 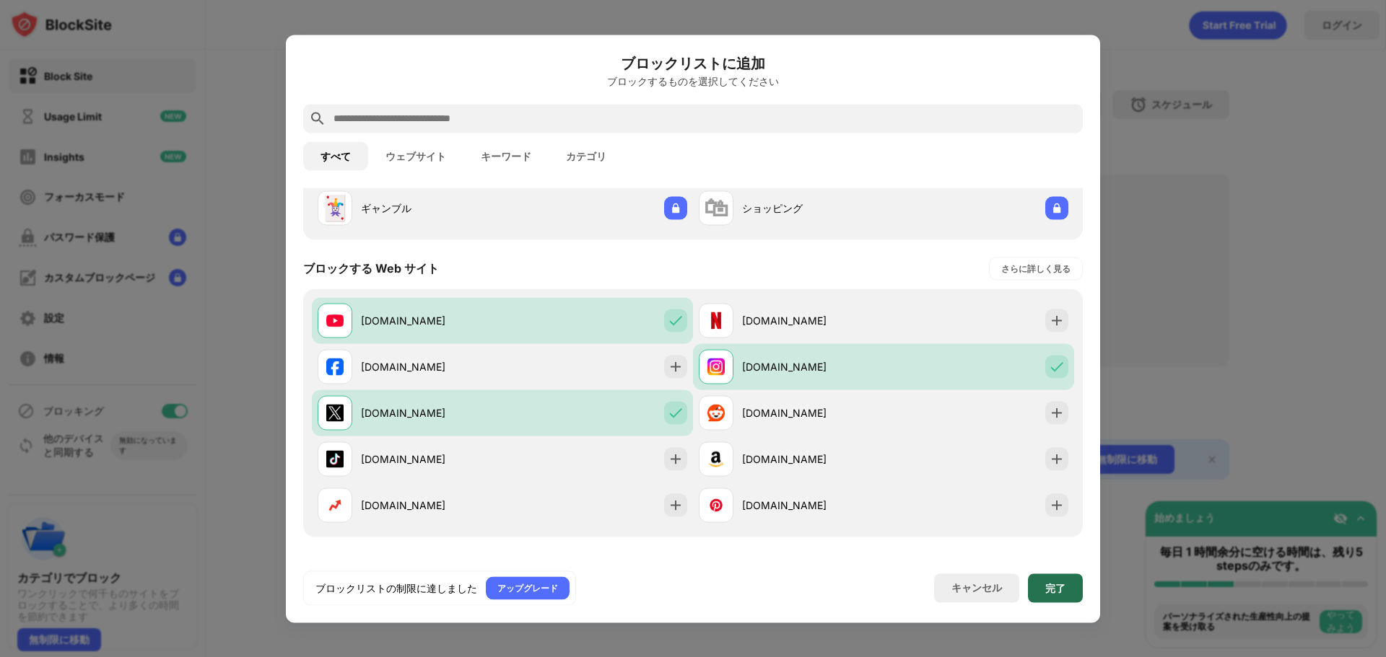 I want to click on div: アップグレード, so click(x=528, y=588).